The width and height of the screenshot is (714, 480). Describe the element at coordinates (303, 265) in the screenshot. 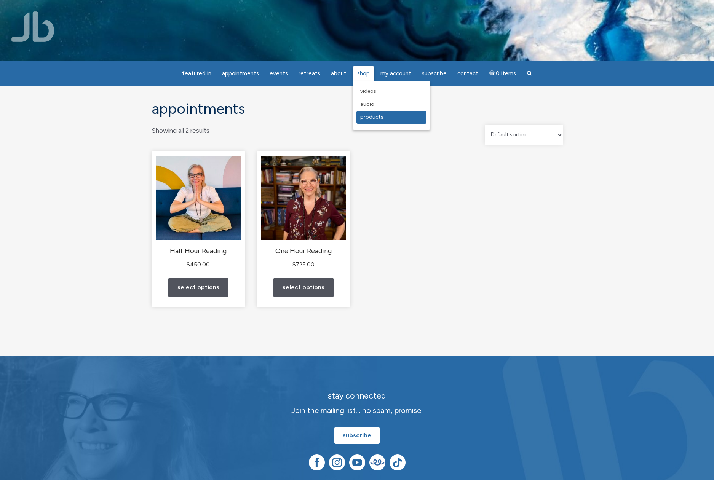

I see `bdi: 725.00` at that location.